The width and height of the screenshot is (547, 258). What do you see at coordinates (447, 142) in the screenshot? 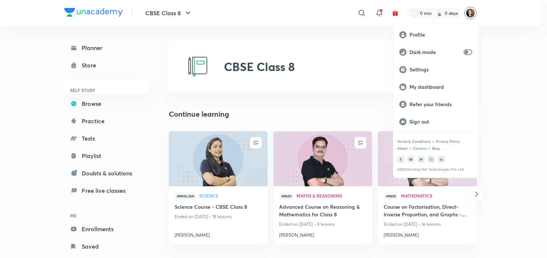
I see `a: Privacy Policy` at bounding box center [447, 142].